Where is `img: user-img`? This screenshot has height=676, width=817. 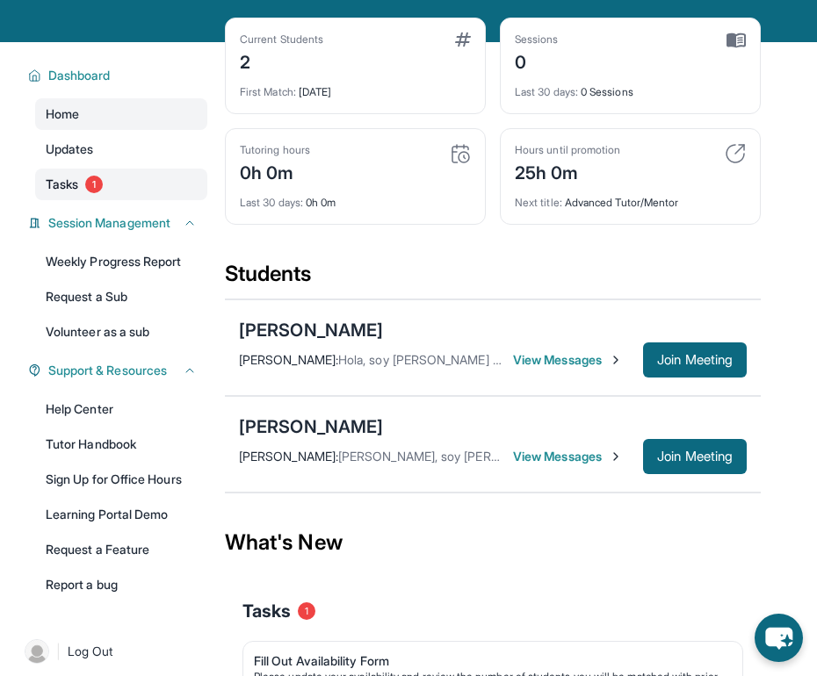 img: user-img is located at coordinates (37, 652).